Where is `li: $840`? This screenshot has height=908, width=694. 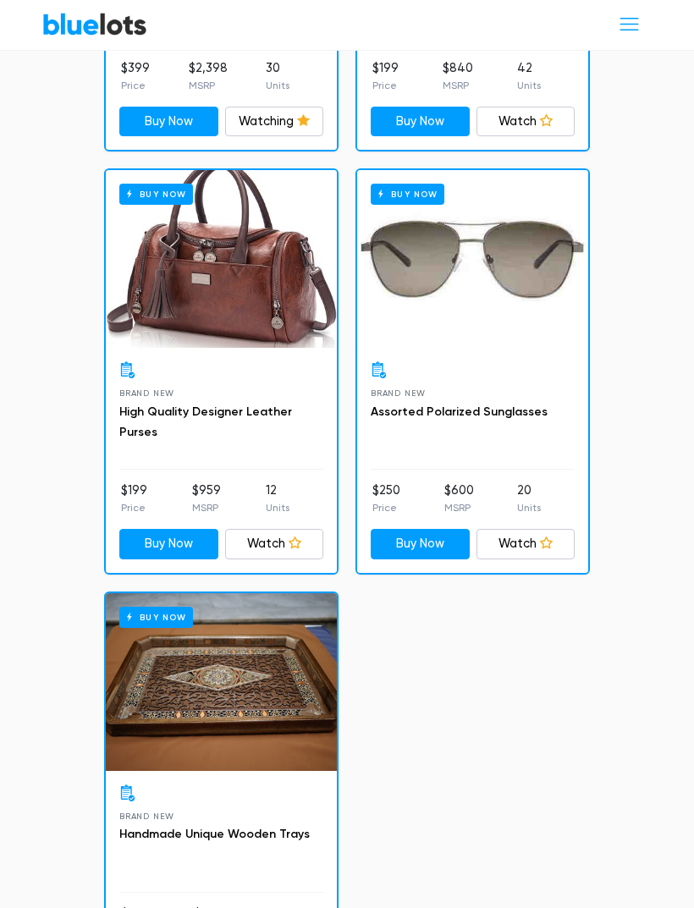 li: $840 is located at coordinates (458, 77).